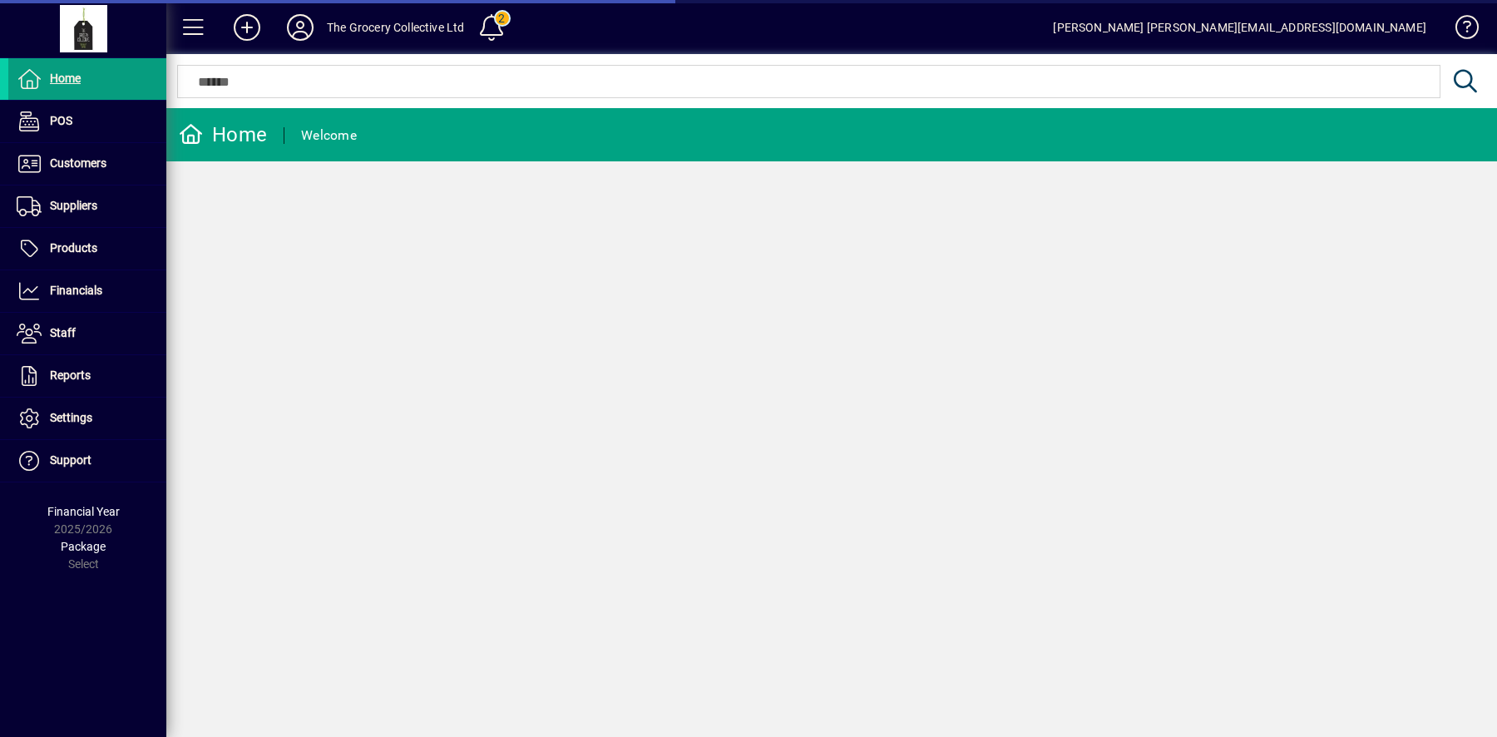 This screenshot has height=737, width=1497. Describe the element at coordinates (328, 136) in the screenshot. I see `div: Welcome` at that location.